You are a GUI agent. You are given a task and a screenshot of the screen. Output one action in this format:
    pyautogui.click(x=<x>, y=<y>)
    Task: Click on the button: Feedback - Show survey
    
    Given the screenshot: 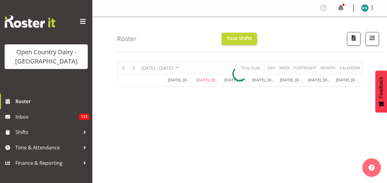 What is the action you would take?
    pyautogui.click(x=381, y=91)
    